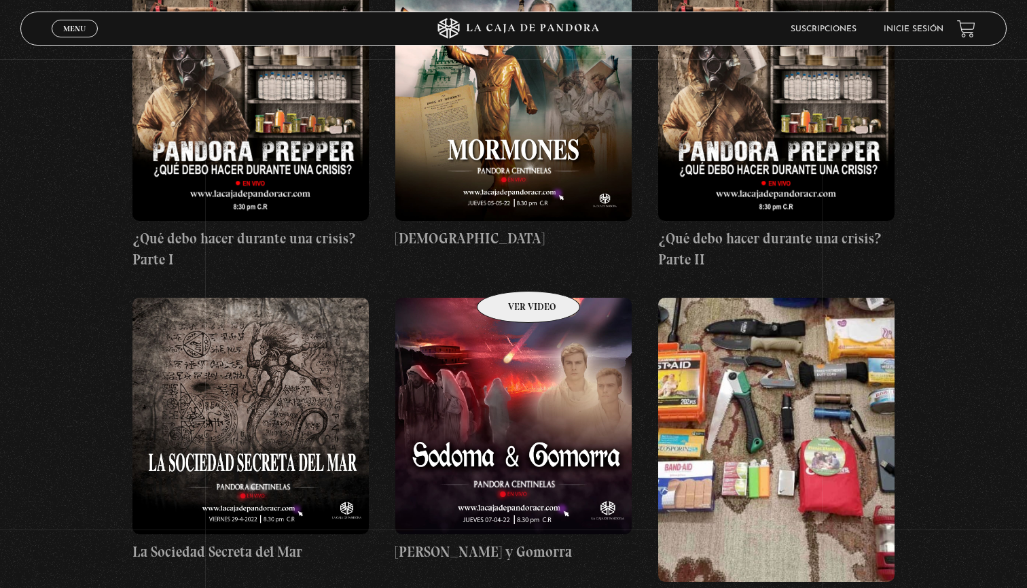  What do you see at coordinates (74, 41) in the screenshot?
I see `span: Cerrar` at bounding box center [74, 41].